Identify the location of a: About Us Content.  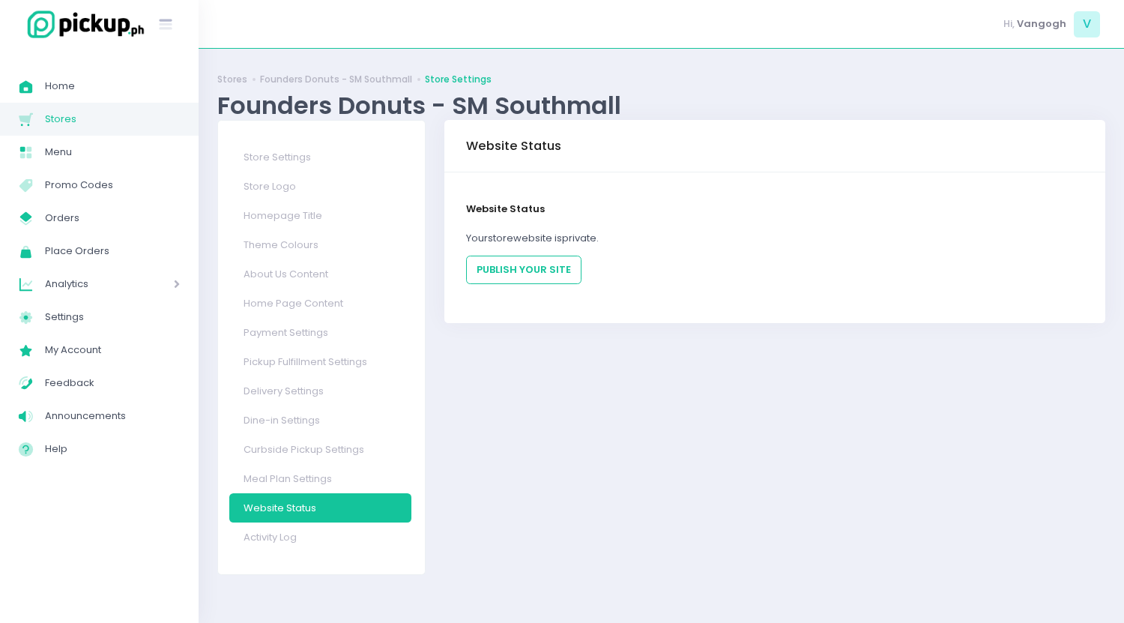
(320, 273).